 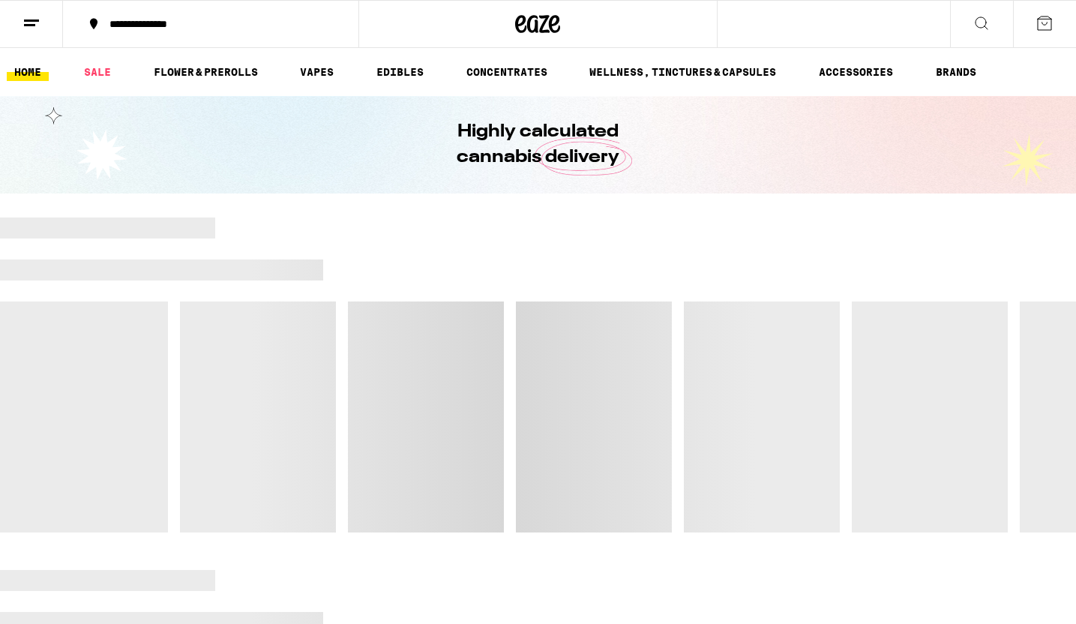 I want to click on h1: Highly calculated cannabis delivery, so click(x=539, y=145).